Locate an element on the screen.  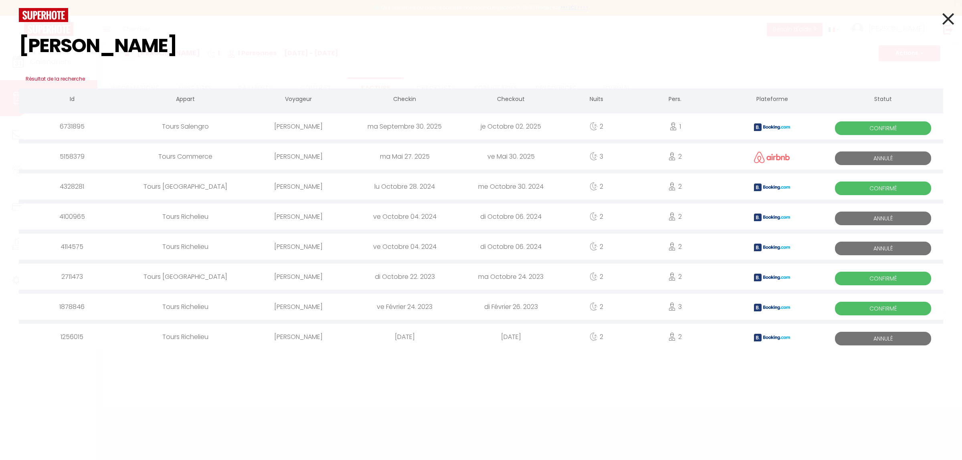
th: Id is located at coordinates (72, 100).